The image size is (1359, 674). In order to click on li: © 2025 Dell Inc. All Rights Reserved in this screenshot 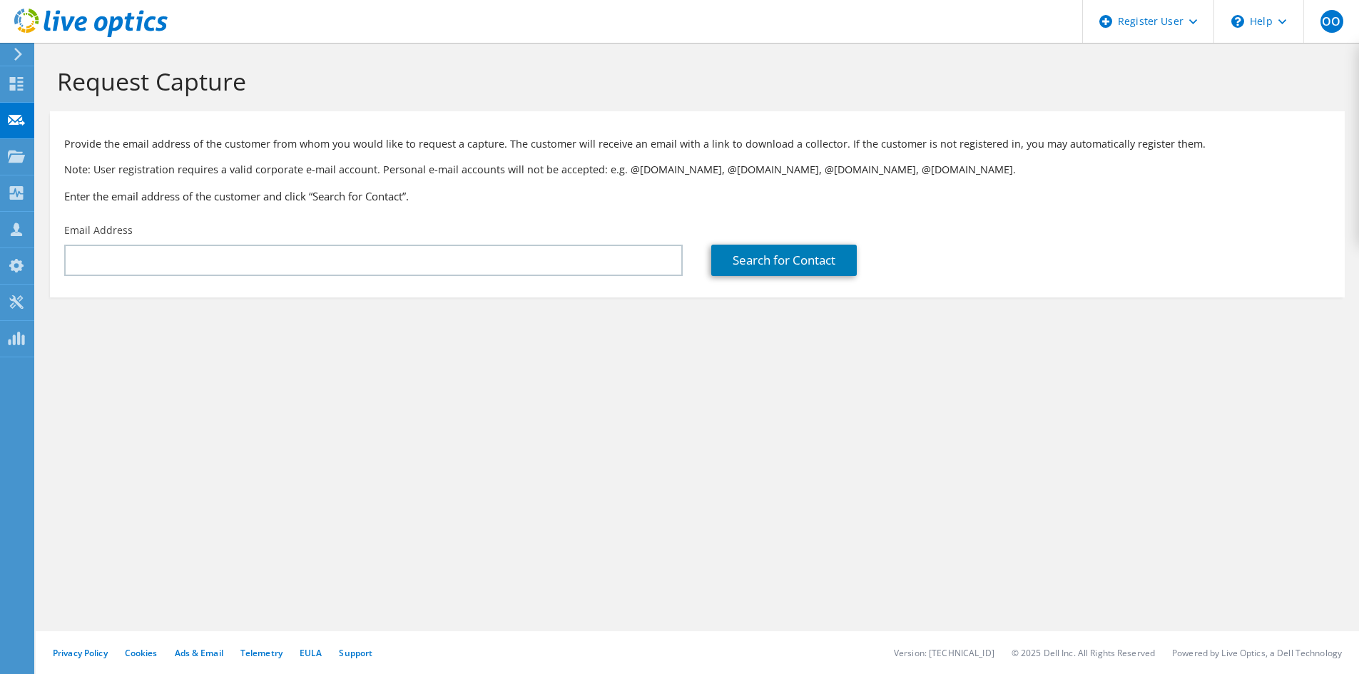, I will do `click(1083, 653)`.